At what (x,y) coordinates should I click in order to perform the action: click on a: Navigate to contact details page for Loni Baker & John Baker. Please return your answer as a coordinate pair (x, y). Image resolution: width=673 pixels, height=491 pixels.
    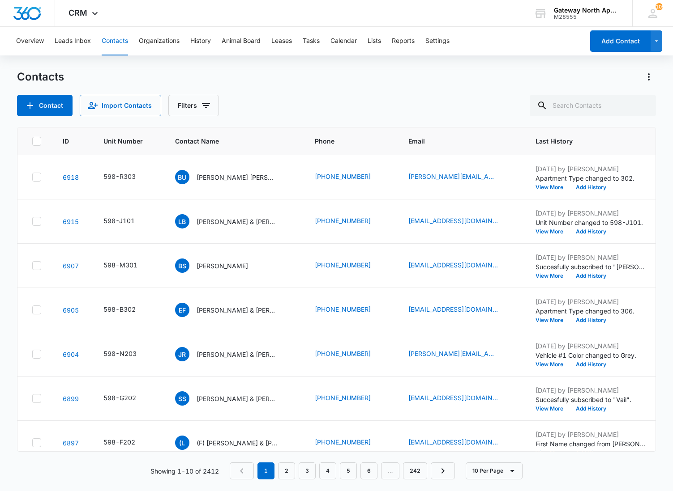
    Looking at the image, I should click on (71, 222).